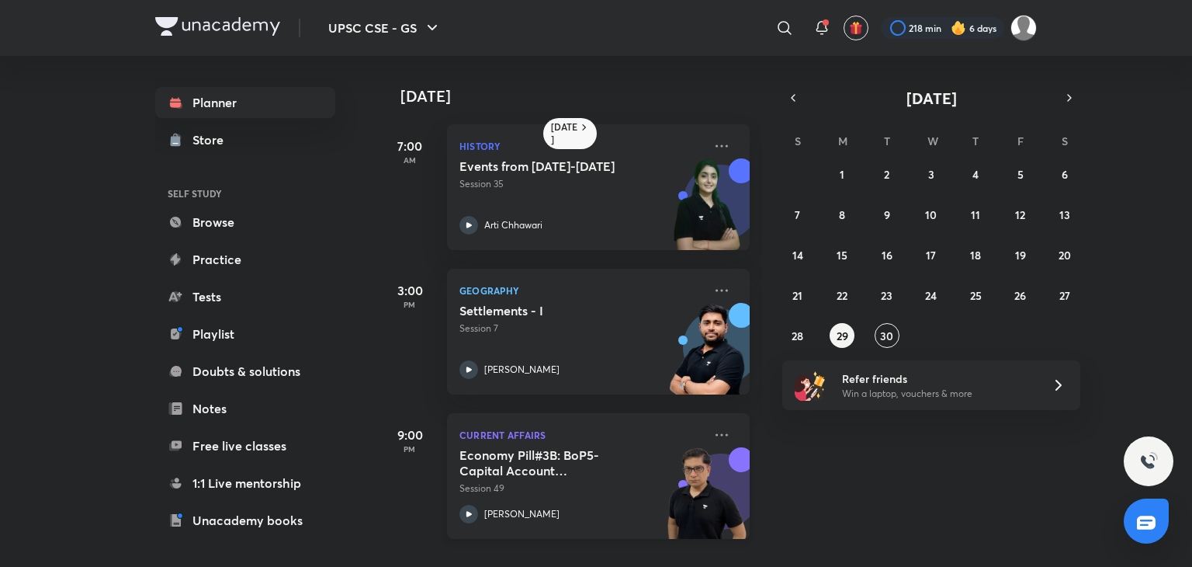 This screenshot has height=567, width=1192. I want to click on abbr: September 9, 2025, so click(887, 214).